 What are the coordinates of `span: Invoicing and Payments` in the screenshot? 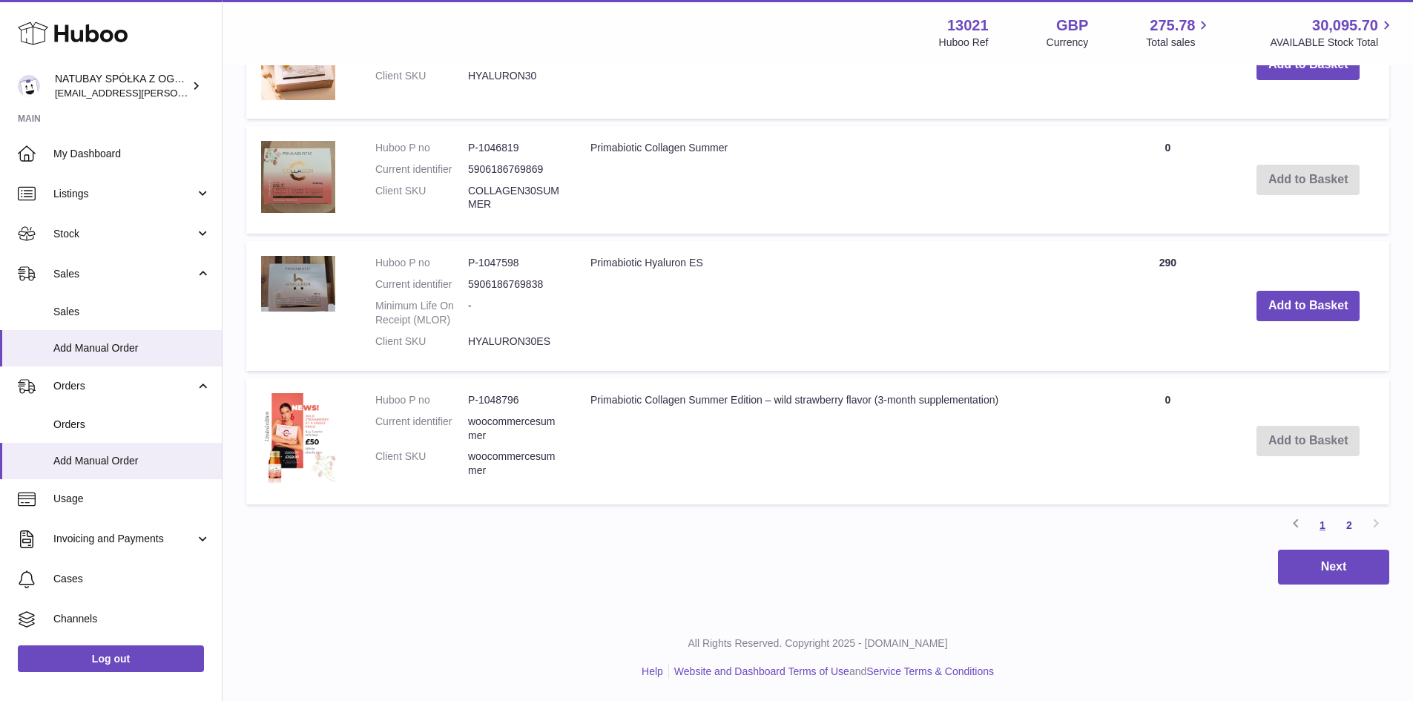 It's located at (124, 538).